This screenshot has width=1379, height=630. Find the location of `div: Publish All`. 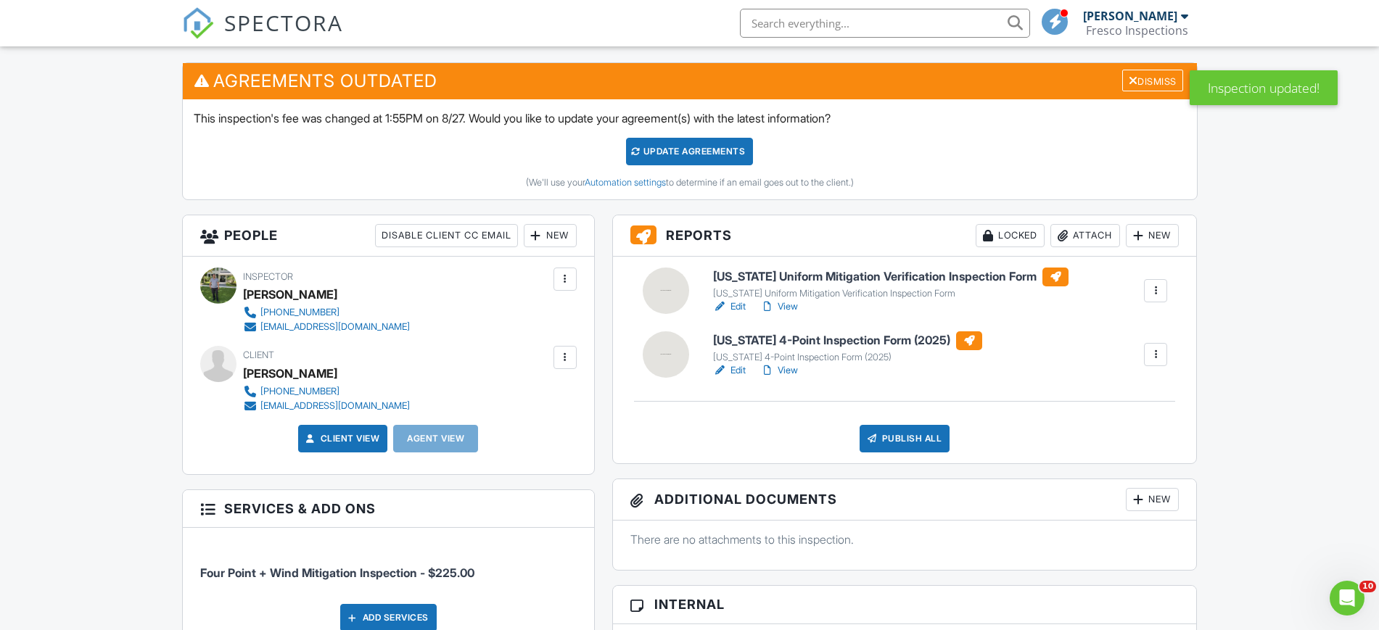

div: Publish All is located at coordinates (904, 439).